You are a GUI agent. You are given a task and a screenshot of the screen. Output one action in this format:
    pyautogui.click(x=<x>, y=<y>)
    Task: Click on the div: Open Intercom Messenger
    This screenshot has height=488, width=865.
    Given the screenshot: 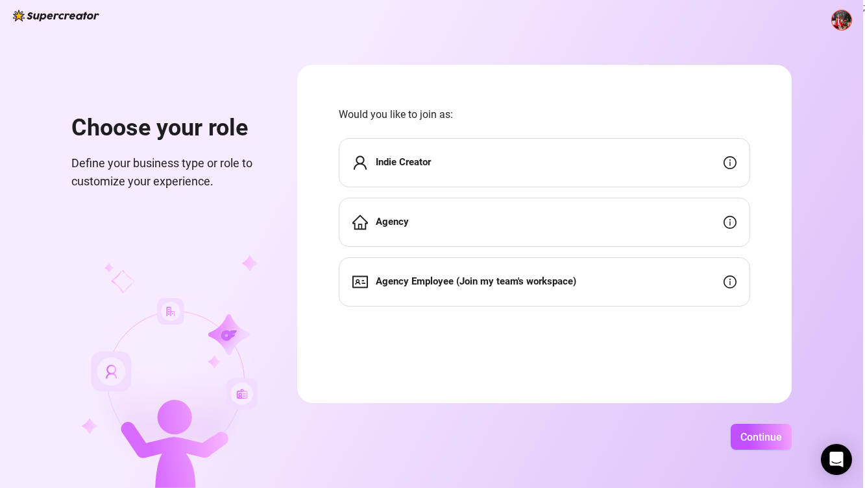 What is the action you would take?
    pyautogui.click(x=836, y=460)
    